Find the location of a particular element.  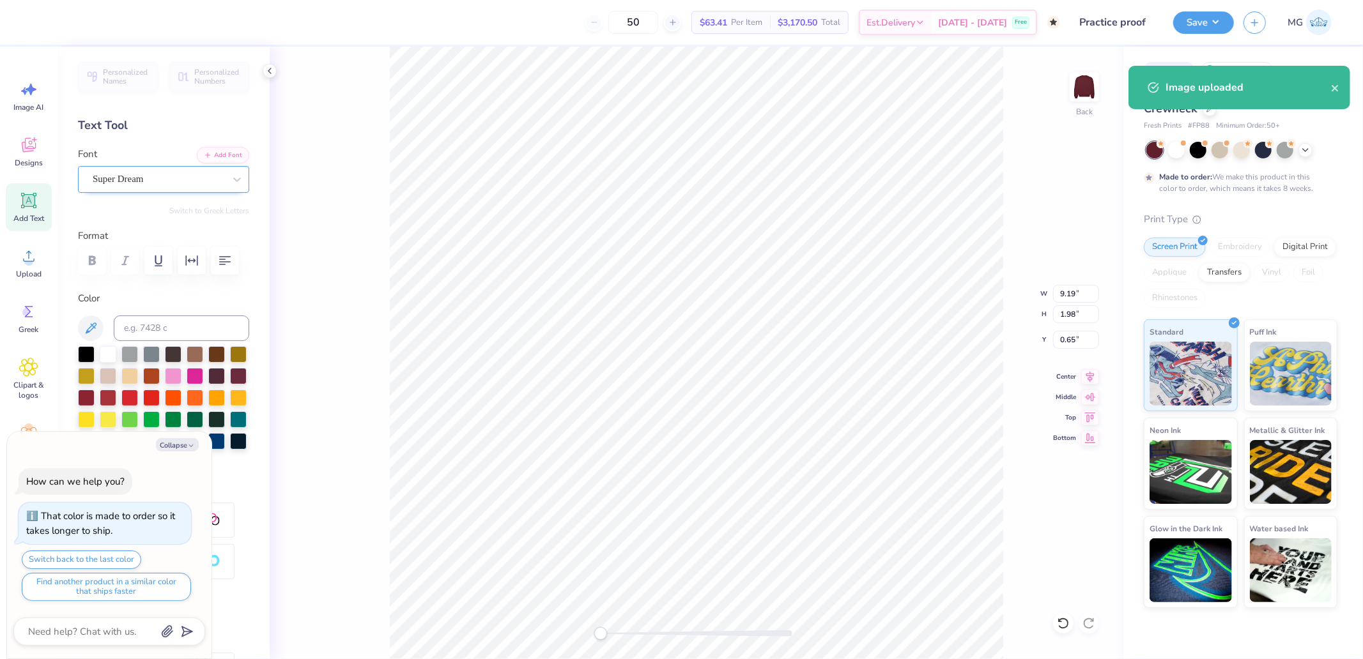

img: Puff Ink is located at coordinates (1291, 374).